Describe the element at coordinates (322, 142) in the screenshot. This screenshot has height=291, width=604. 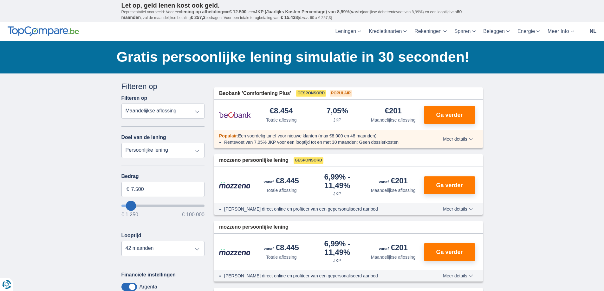
I see `li: Rentevoet van 7,05% JKP voor een looptijd tot en met 30 maanden; Geen dossierkosten` at that location.